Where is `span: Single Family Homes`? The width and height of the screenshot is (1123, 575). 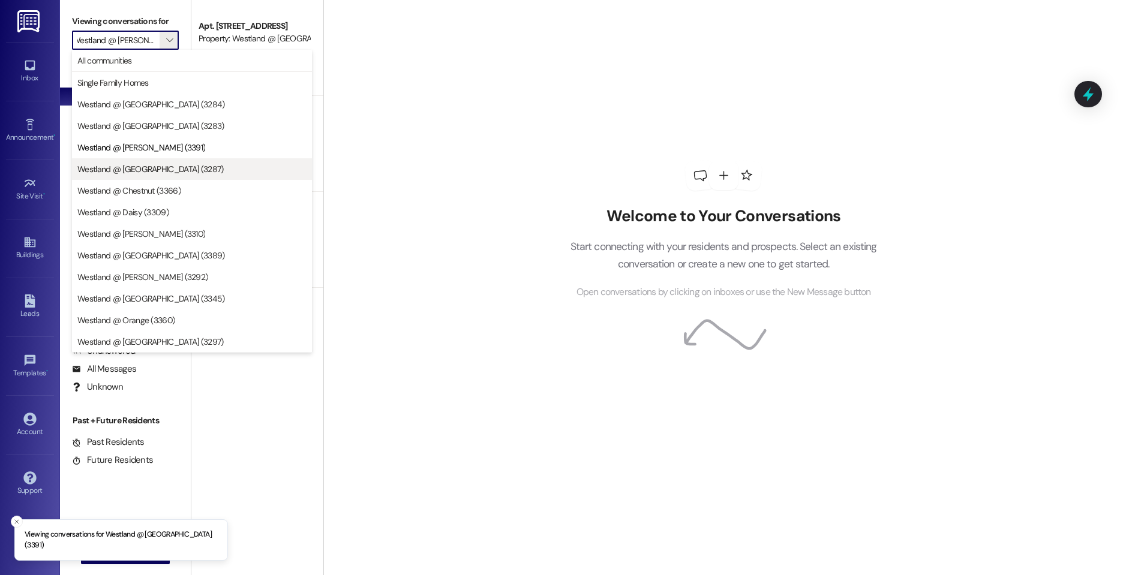
span: Single Family Homes is located at coordinates (113, 83).